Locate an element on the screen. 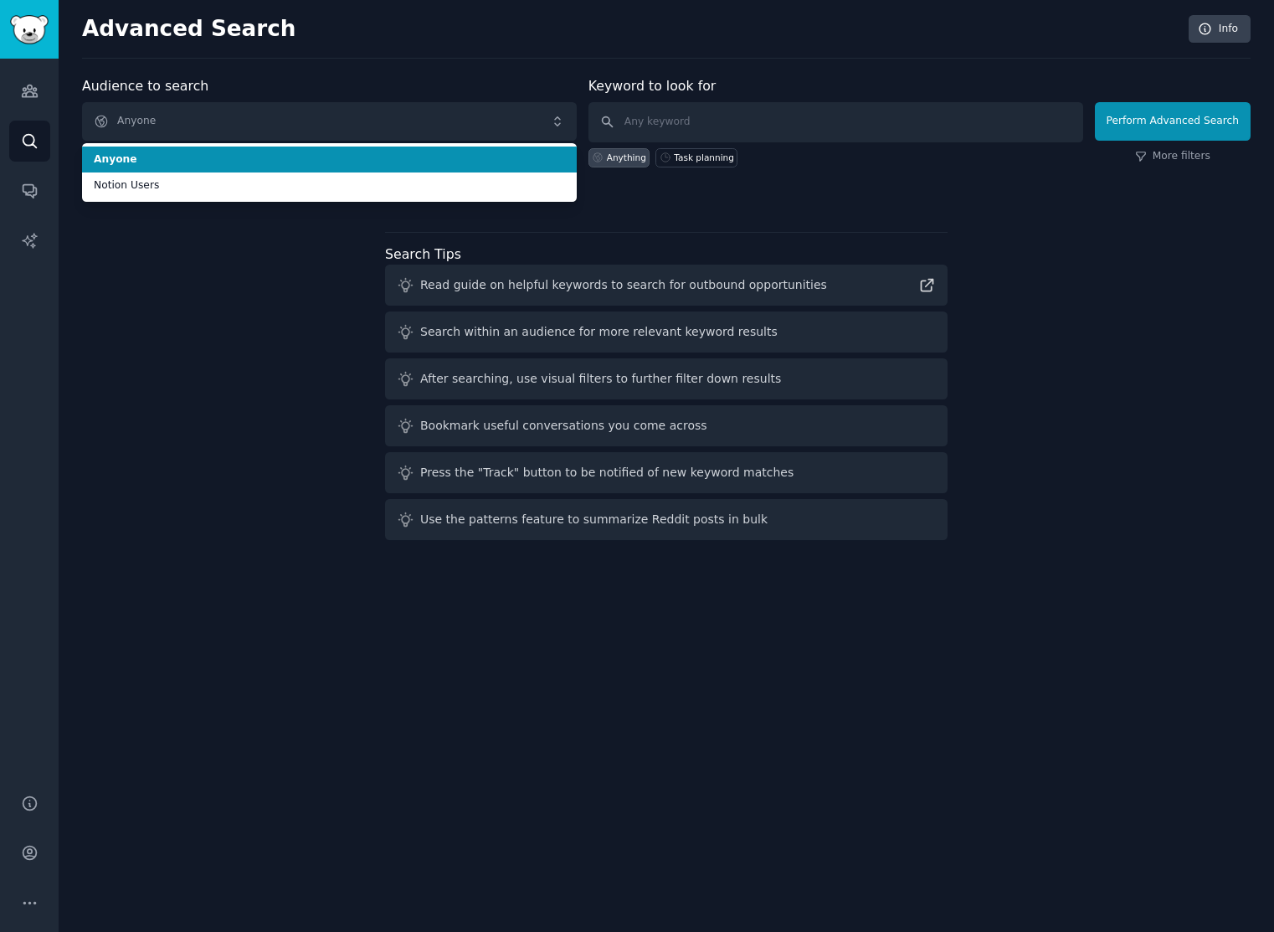 This screenshot has height=932, width=1274. button: Perform Advanced Search is located at coordinates (1173, 121).